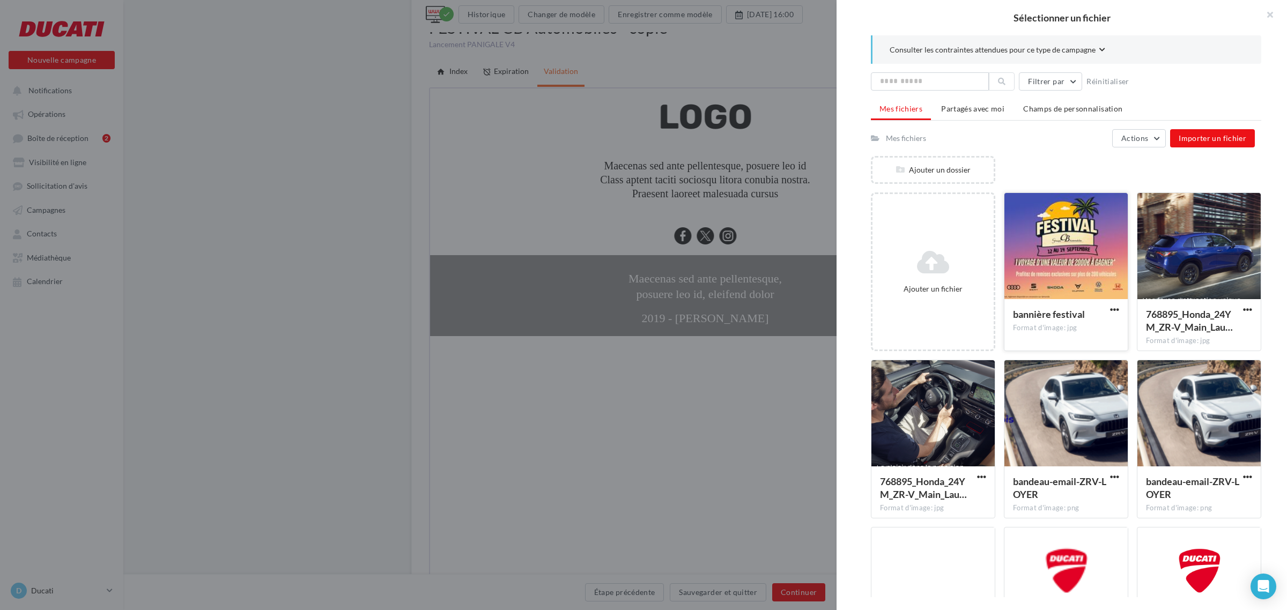  I want to click on div: Open Intercom Messenger, so click(1264, 587).